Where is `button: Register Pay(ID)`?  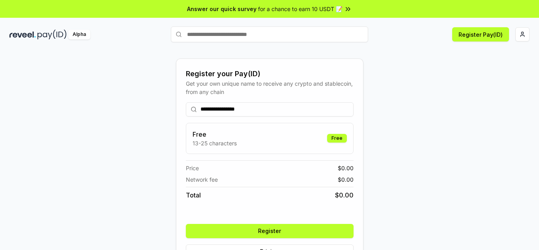 button: Register Pay(ID) is located at coordinates (481, 34).